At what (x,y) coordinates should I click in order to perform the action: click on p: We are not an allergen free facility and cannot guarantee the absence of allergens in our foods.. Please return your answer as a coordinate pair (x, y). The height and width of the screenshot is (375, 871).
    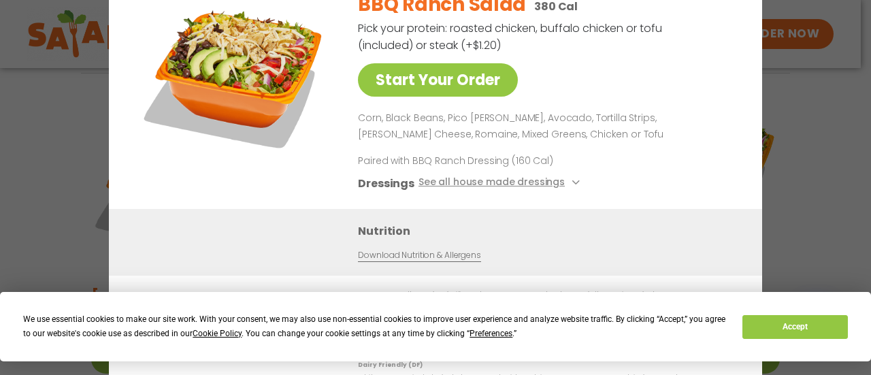
    Looking at the image, I should click on (546, 294).